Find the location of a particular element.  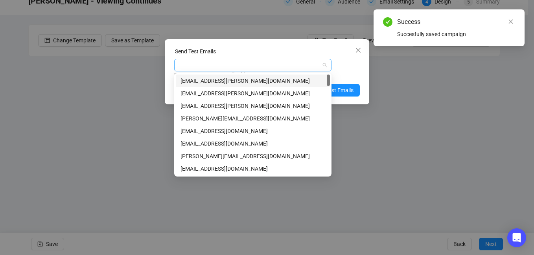

div: giorgia@adams.ie is located at coordinates (253, 81).